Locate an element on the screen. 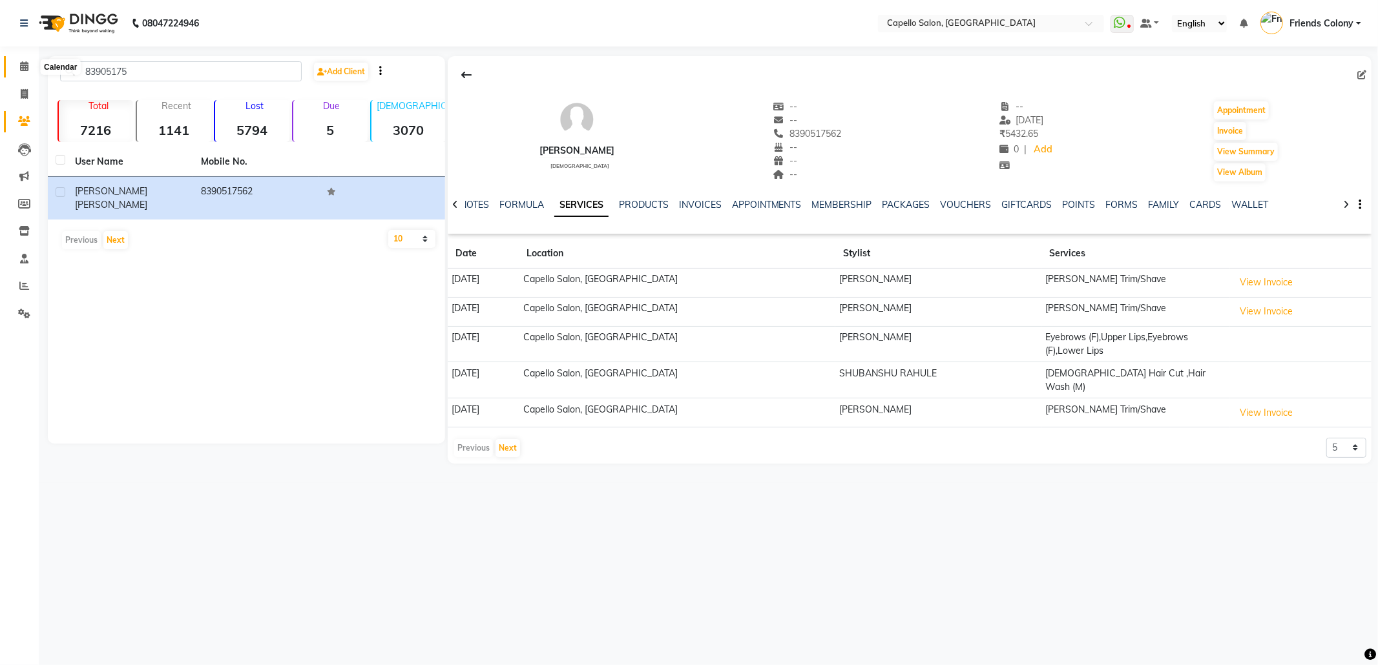 The height and width of the screenshot is (665, 1378). a: SERVICES is located at coordinates (582, 205).